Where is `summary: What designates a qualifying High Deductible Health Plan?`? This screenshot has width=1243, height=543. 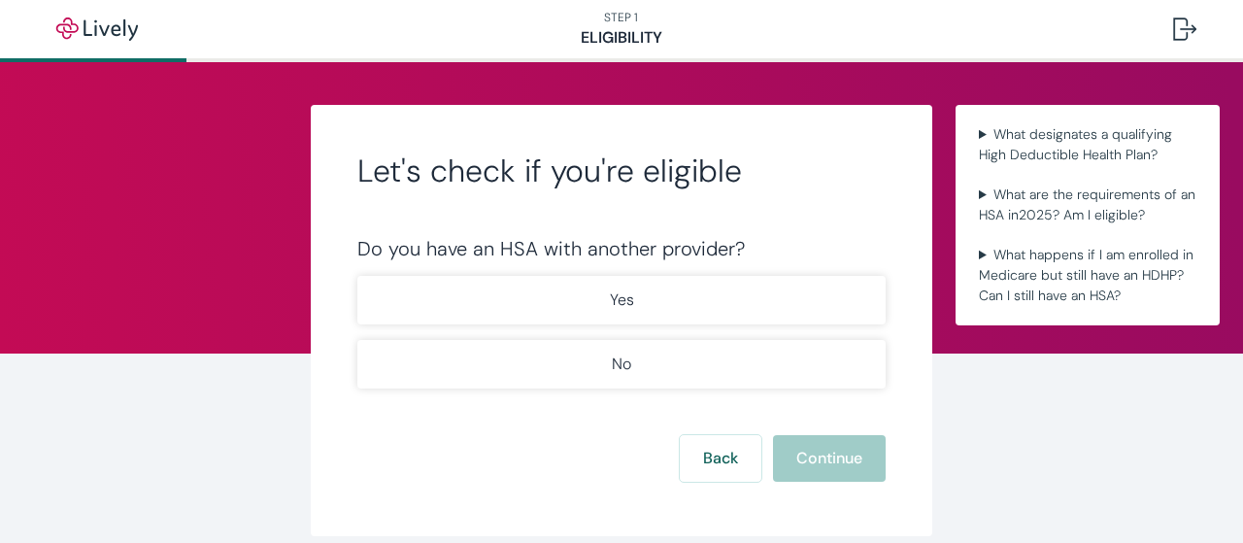 summary: What designates a qualifying High Deductible Health Plan? is located at coordinates (1088, 145).